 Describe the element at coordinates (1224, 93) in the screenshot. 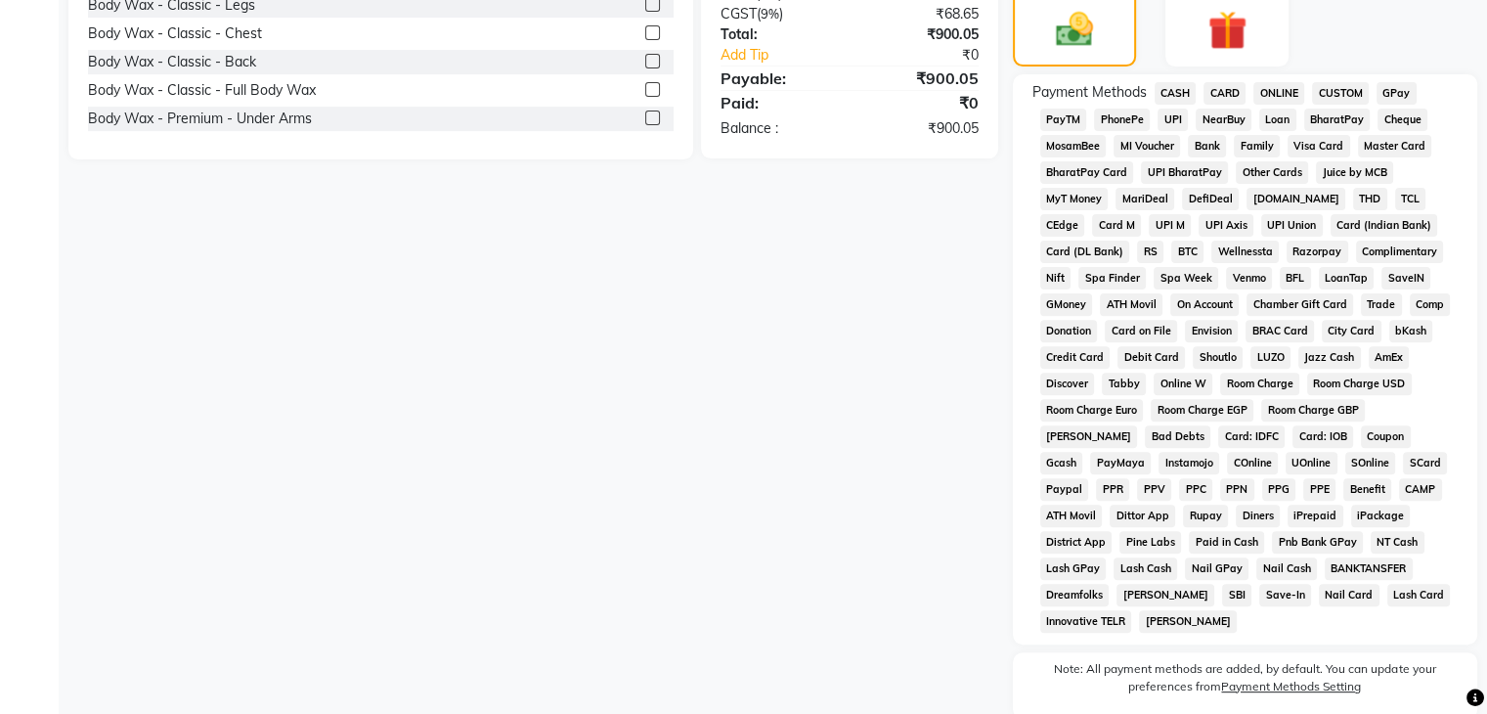

I see `span: CARD` at that location.